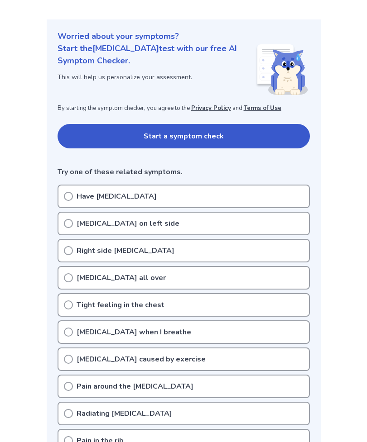 The height and width of the screenshot is (442, 367). What do you see at coordinates (262, 108) in the screenshot?
I see `a: Terms of Use` at bounding box center [262, 108].